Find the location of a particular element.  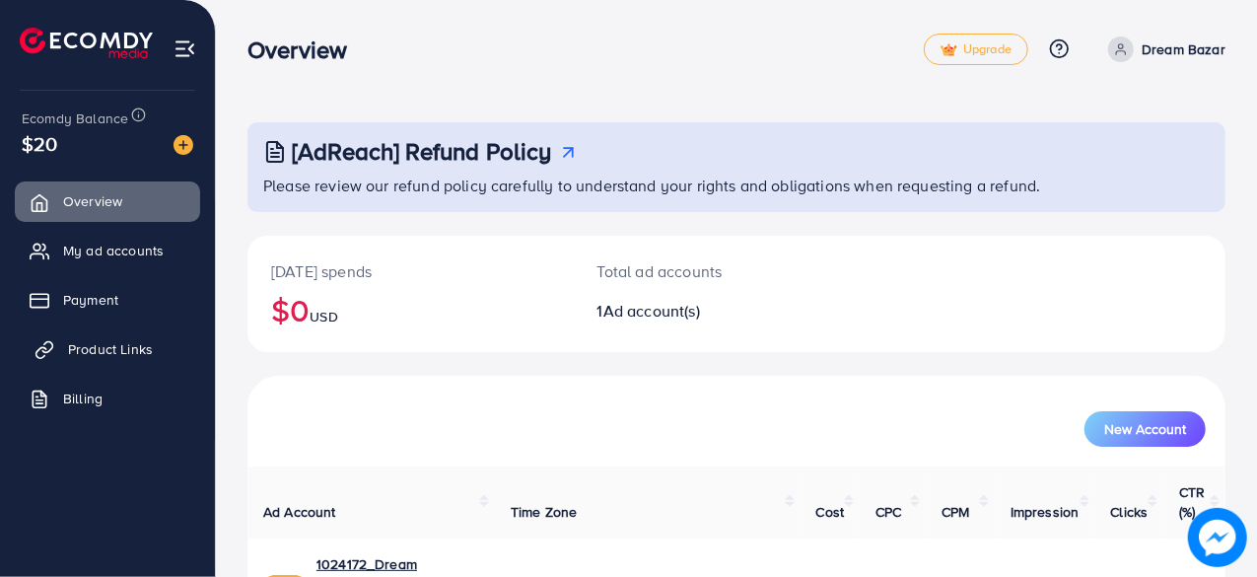

span: Ad Account is located at coordinates (300, 512).